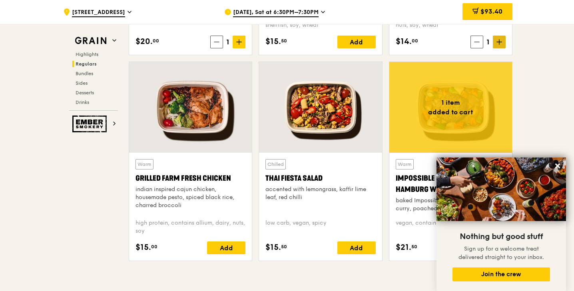  Describe the element at coordinates (190, 227) in the screenshot. I see `div: high protein, contains allium, dairy, nuts, soy` at that location.